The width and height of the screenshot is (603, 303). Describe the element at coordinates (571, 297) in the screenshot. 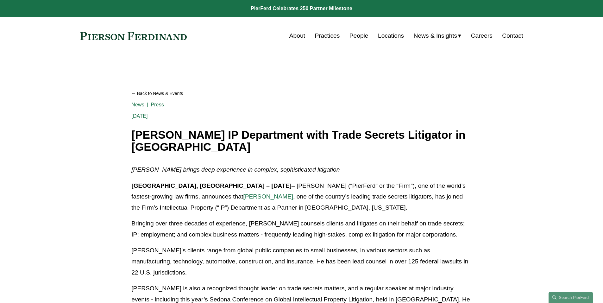

I see `a: Search this site` at that location.